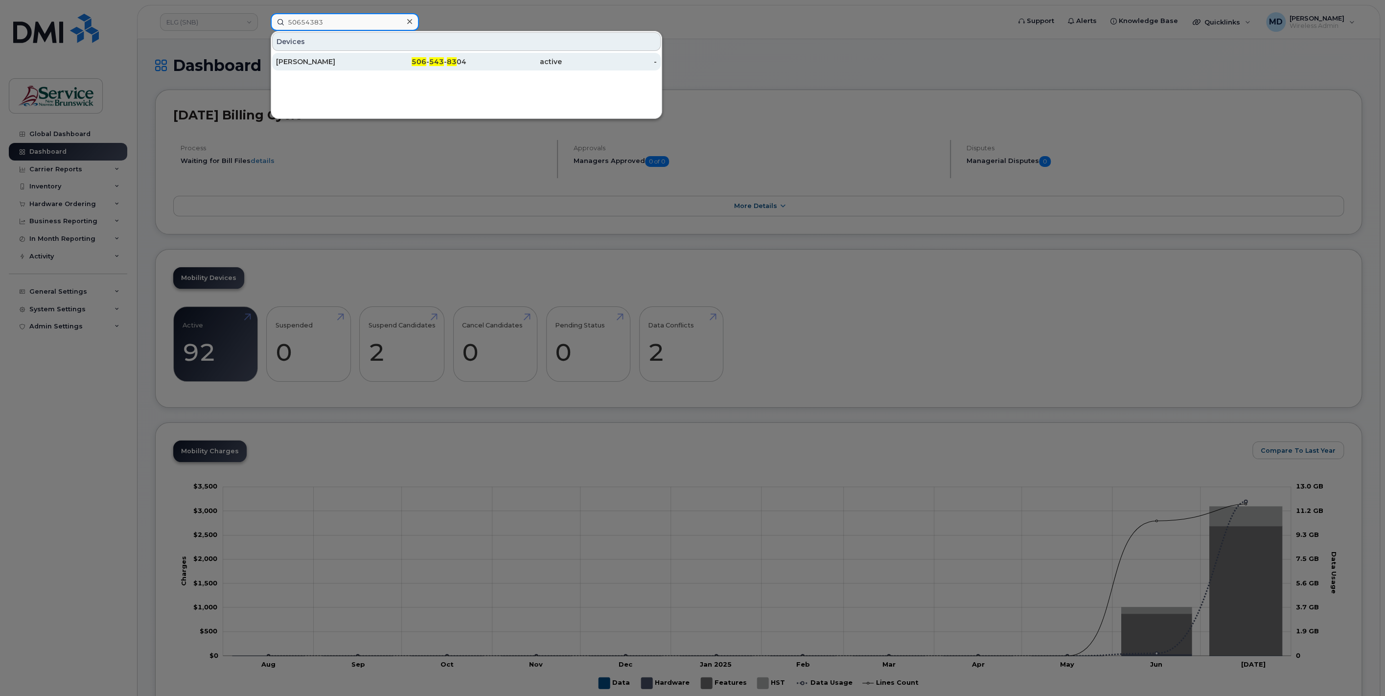 This screenshot has width=1385, height=696. I want to click on span: 506, so click(419, 62).